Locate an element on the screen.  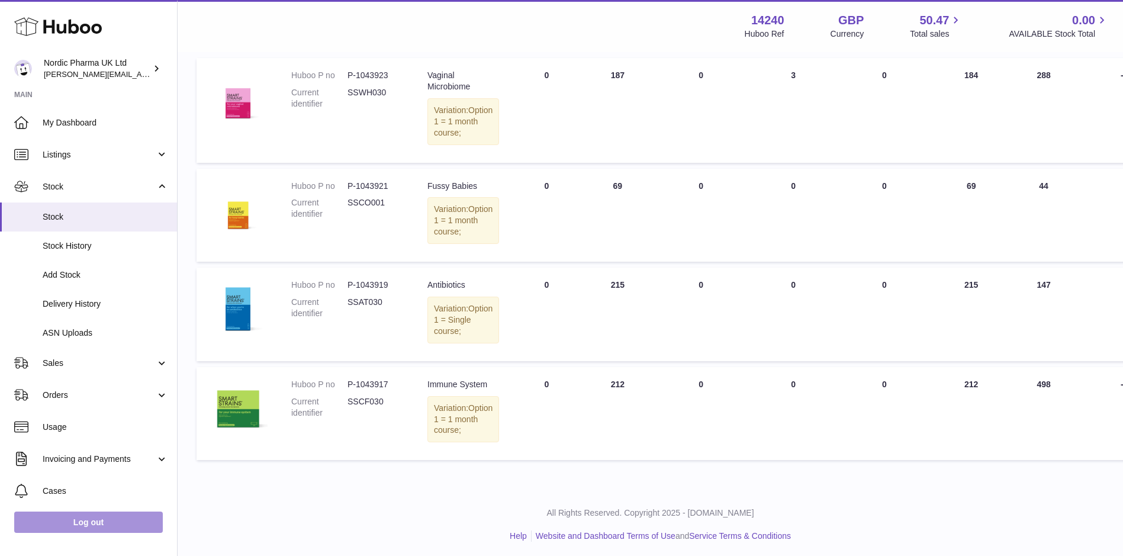
span: Orders is located at coordinates (99, 395).